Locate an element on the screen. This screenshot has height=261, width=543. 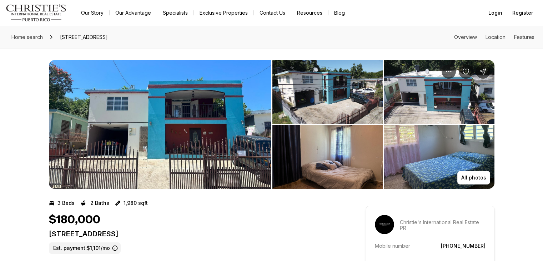
p: Christie's International Real Estate PR is located at coordinates (443, 225).